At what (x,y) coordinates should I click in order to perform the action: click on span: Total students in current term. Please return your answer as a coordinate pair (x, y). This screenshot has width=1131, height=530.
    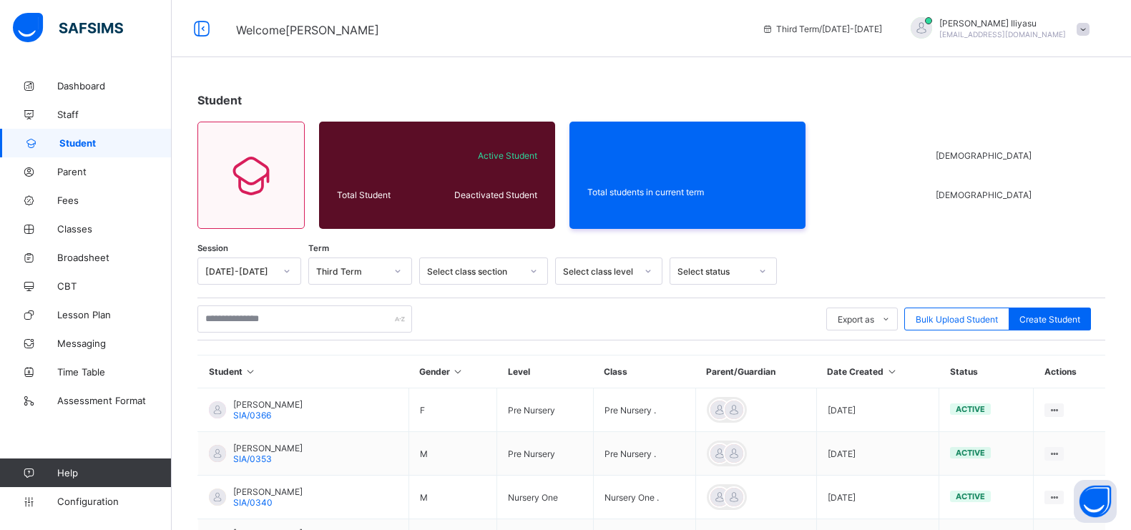
    Looking at the image, I should click on (687, 192).